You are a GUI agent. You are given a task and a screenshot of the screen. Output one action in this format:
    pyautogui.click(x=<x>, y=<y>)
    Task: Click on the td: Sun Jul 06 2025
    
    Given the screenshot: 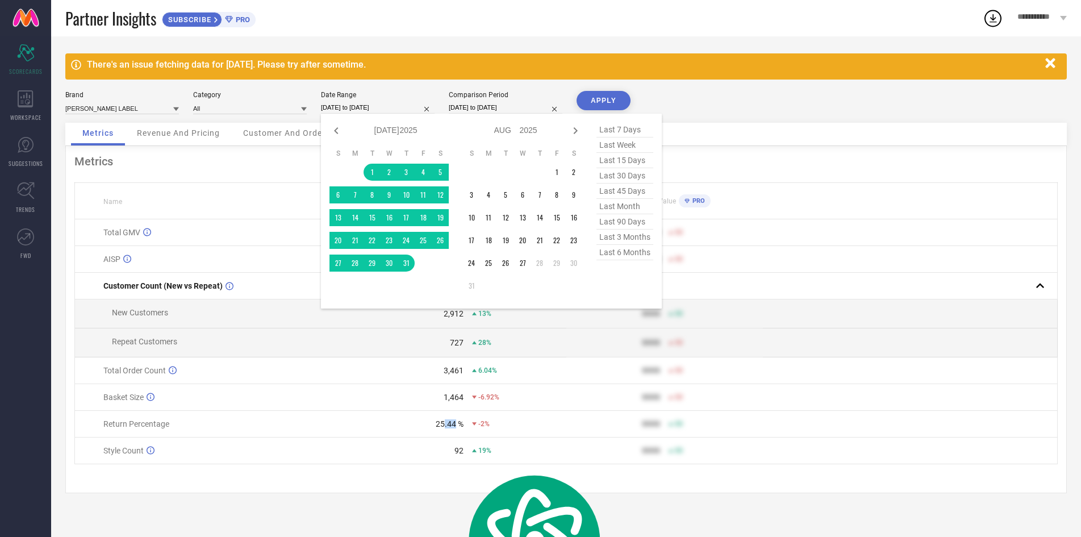 What is the action you would take?
    pyautogui.click(x=338, y=195)
    